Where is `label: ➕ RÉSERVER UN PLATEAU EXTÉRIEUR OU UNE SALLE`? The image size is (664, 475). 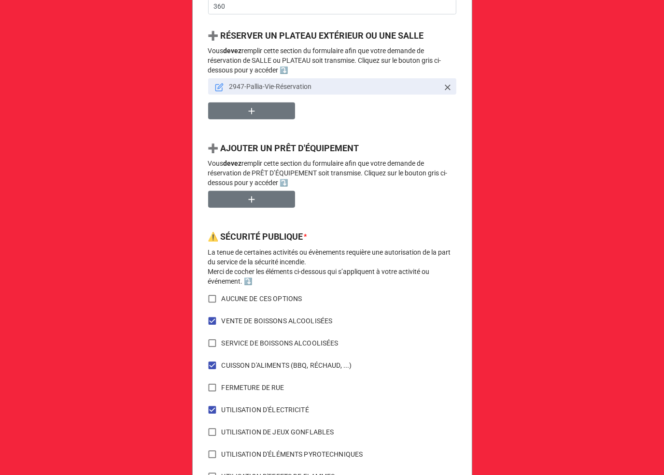
label: ➕ RÉSERVER UN PLATEAU EXTÉRIEUR OU UNE SALLE is located at coordinates (316, 36).